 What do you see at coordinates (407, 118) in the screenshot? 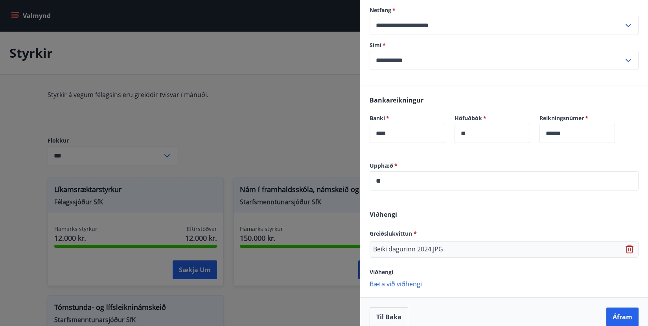
I see `label: Banki` at bounding box center [407, 118].